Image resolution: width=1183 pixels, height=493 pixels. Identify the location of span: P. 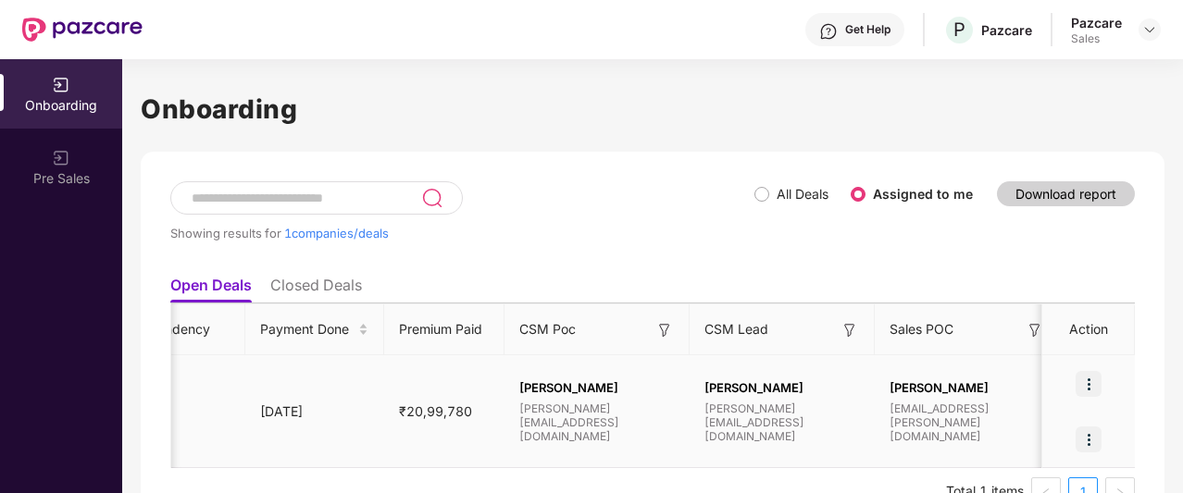
(959, 30).